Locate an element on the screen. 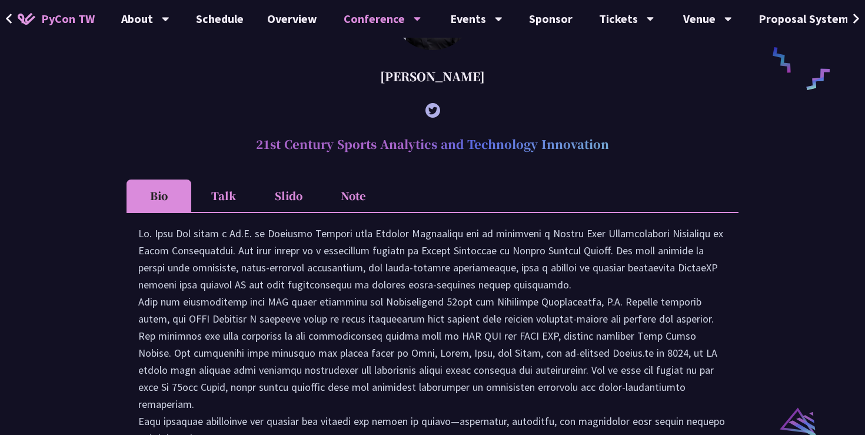 This screenshot has height=435, width=865. li: Slido is located at coordinates (288, 195).